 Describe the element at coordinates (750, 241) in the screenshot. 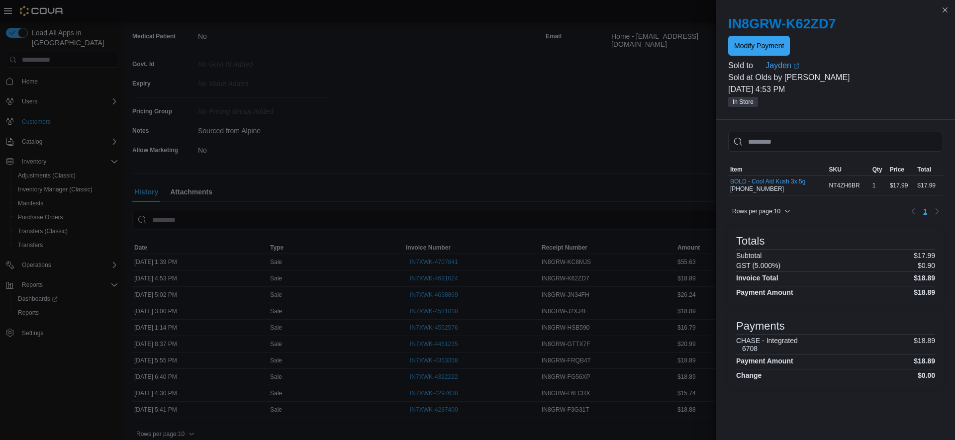

I see `h3: Totals` at that location.